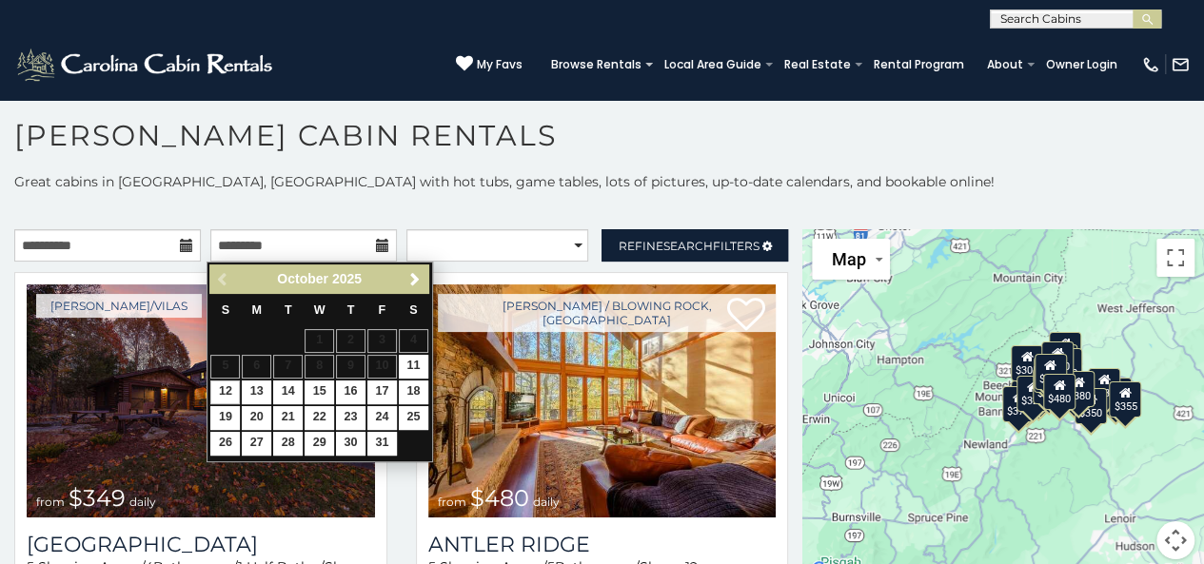 The width and height of the screenshot is (1204, 564). Describe the element at coordinates (225, 392) in the screenshot. I see `a: 12` at that location.